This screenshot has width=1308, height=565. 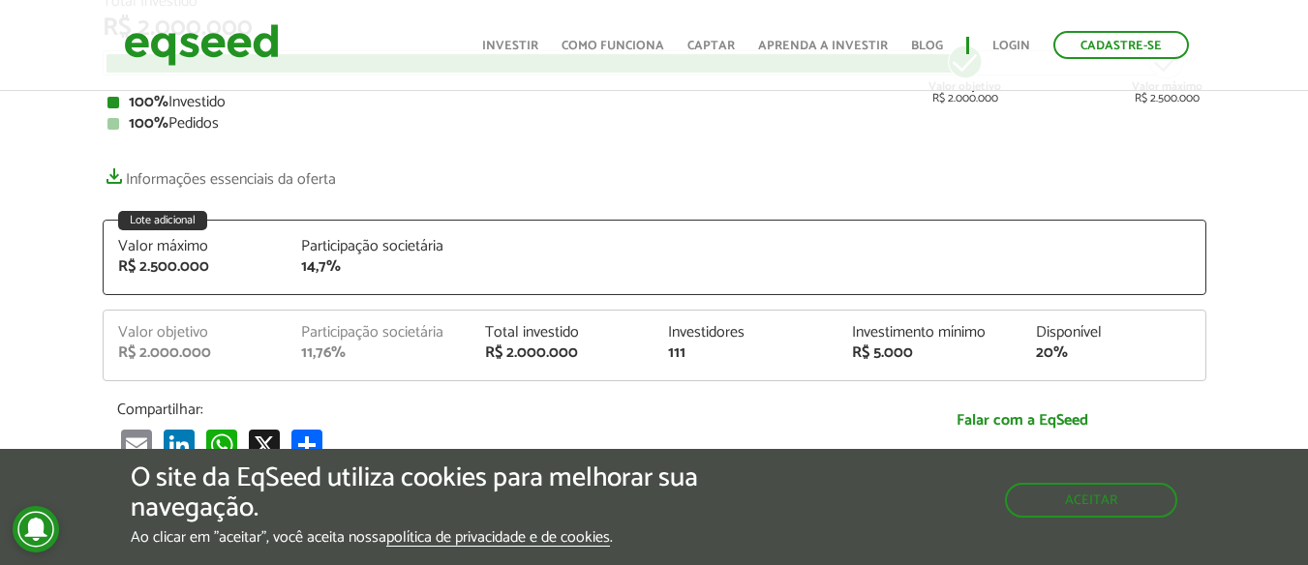 What do you see at coordinates (163, 221) in the screenshot?
I see `div: Lote adicional` at bounding box center [163, 221].